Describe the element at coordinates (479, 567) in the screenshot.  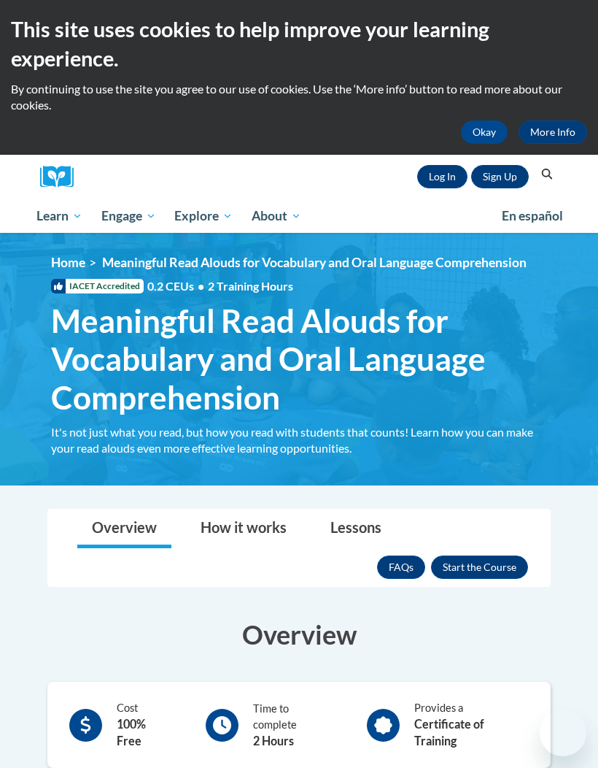
I see `button: Enroll` at that location.